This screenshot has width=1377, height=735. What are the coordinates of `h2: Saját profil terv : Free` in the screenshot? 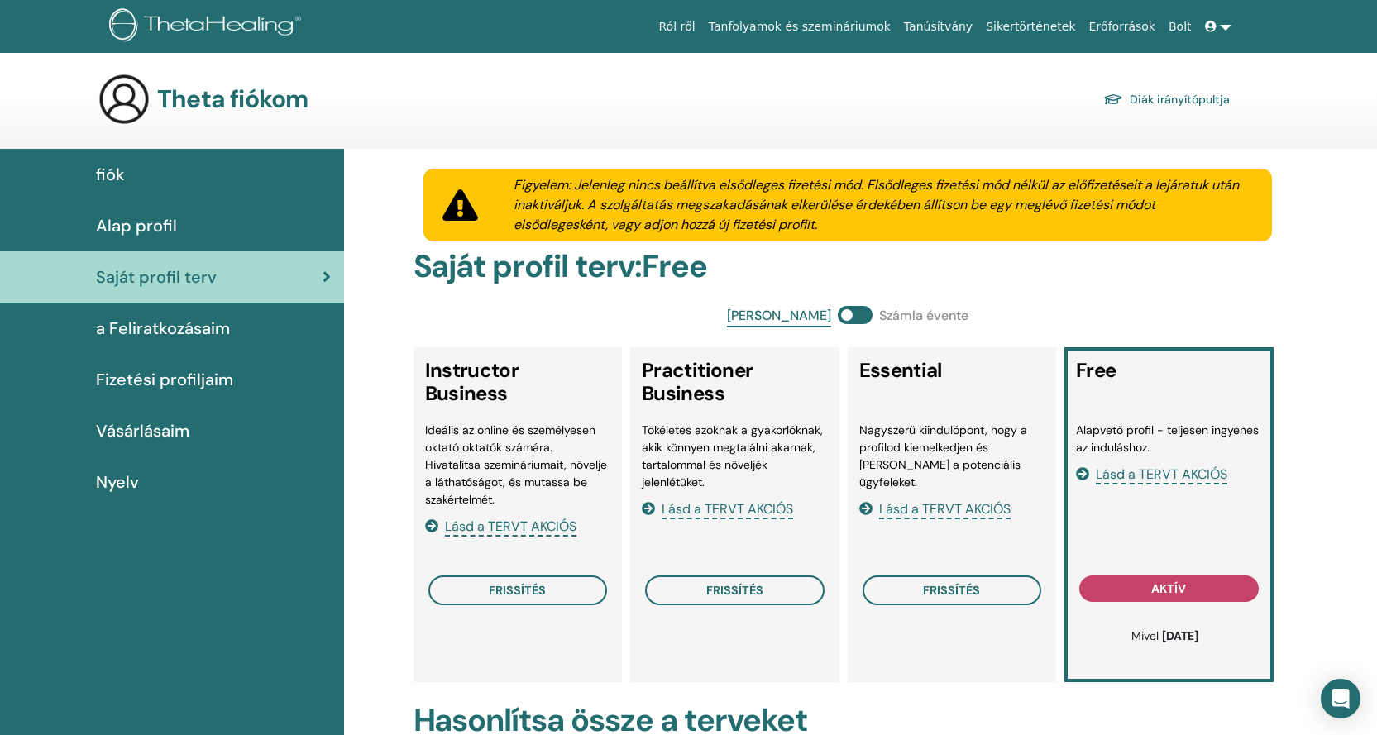 It's located at (848, 267).